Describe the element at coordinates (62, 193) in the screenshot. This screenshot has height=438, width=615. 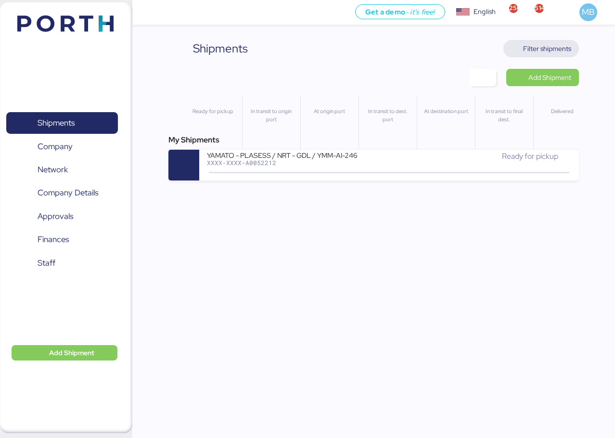
I see `a: Company Details` at that location.